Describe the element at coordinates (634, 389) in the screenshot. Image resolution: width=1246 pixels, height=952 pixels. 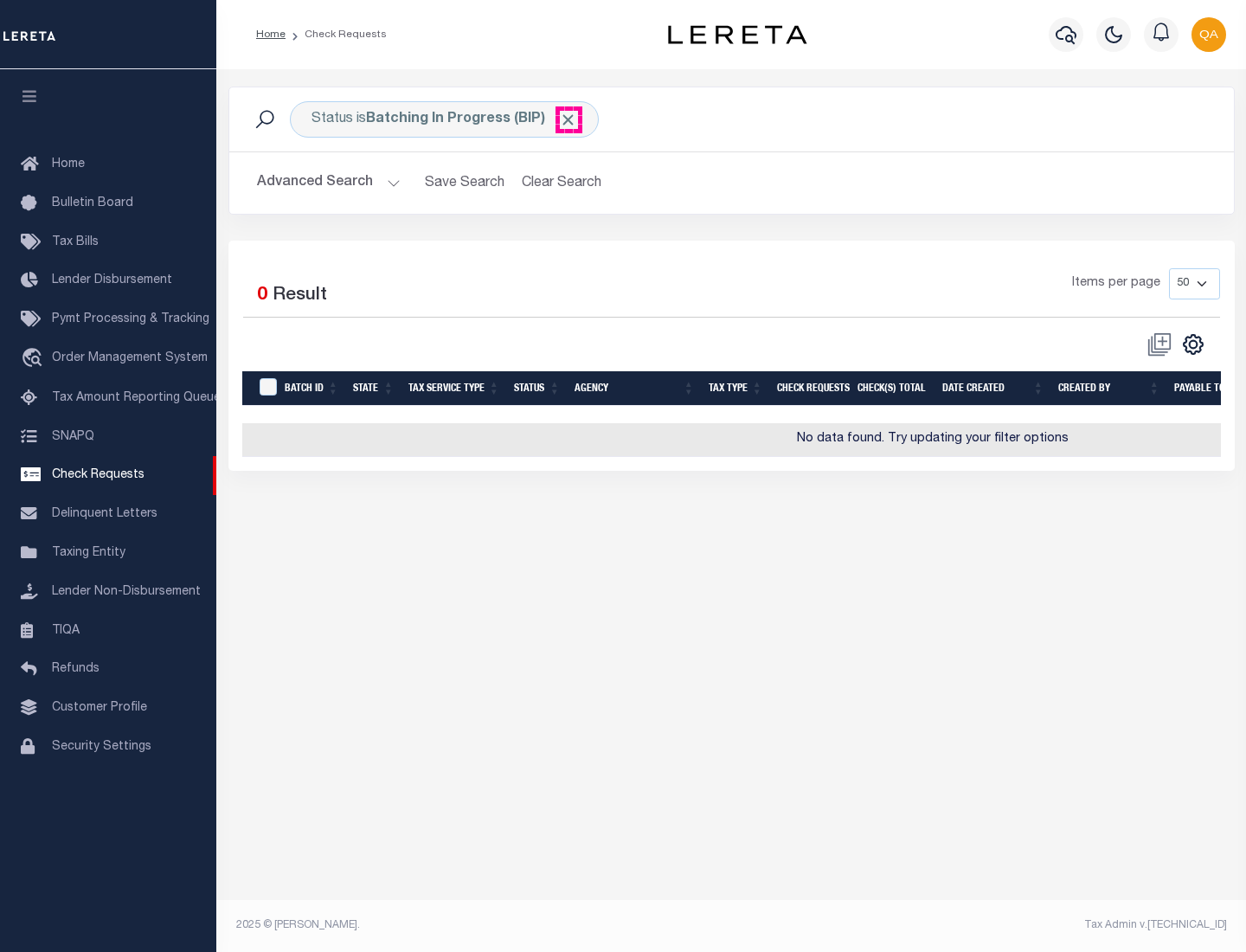
I see `th: Agency: activate to sort column ascending` at that location.